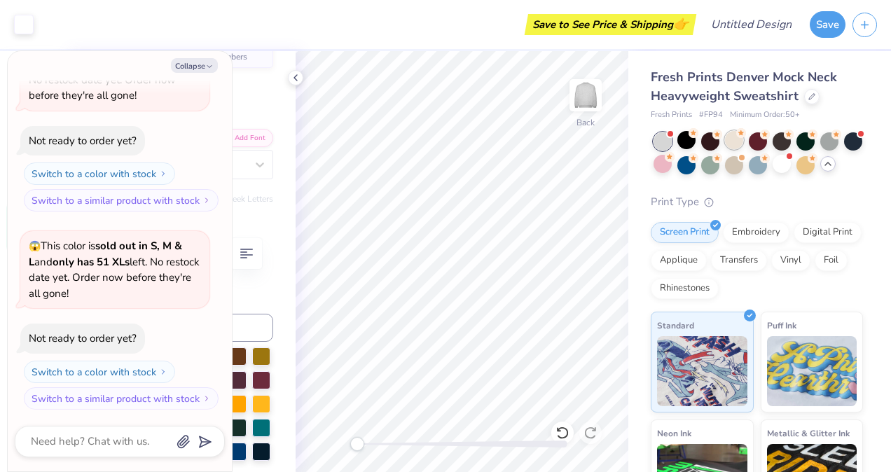 Image resolution: width=891 pixels, height=472 pixels. I want to click on div: Back, so click(586, 123).